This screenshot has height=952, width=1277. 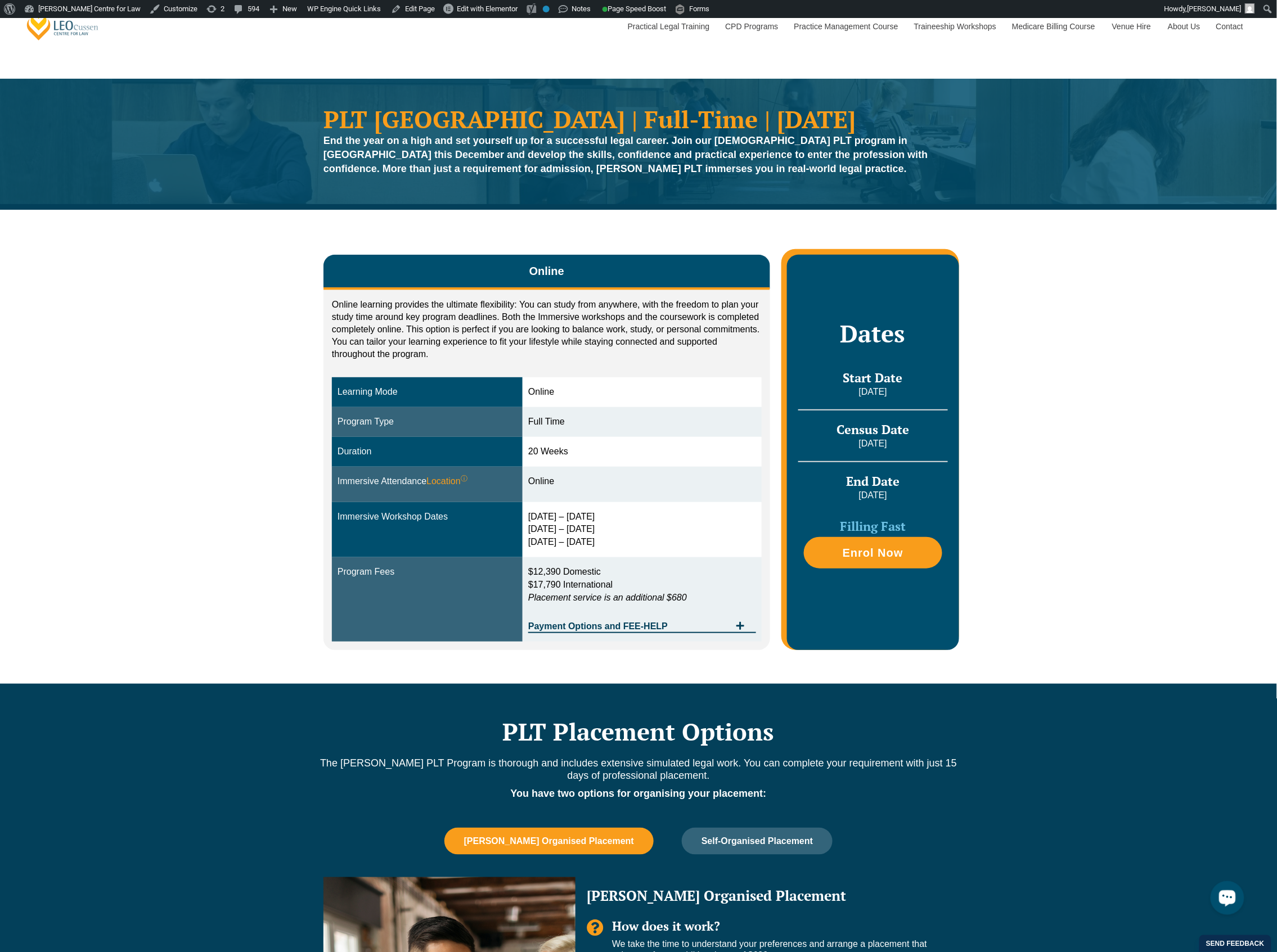 What do you see at coordinates (608, 597) in the screenshot?
I see `em: Placement service is an additional $680` at bounding box center [608, 597].